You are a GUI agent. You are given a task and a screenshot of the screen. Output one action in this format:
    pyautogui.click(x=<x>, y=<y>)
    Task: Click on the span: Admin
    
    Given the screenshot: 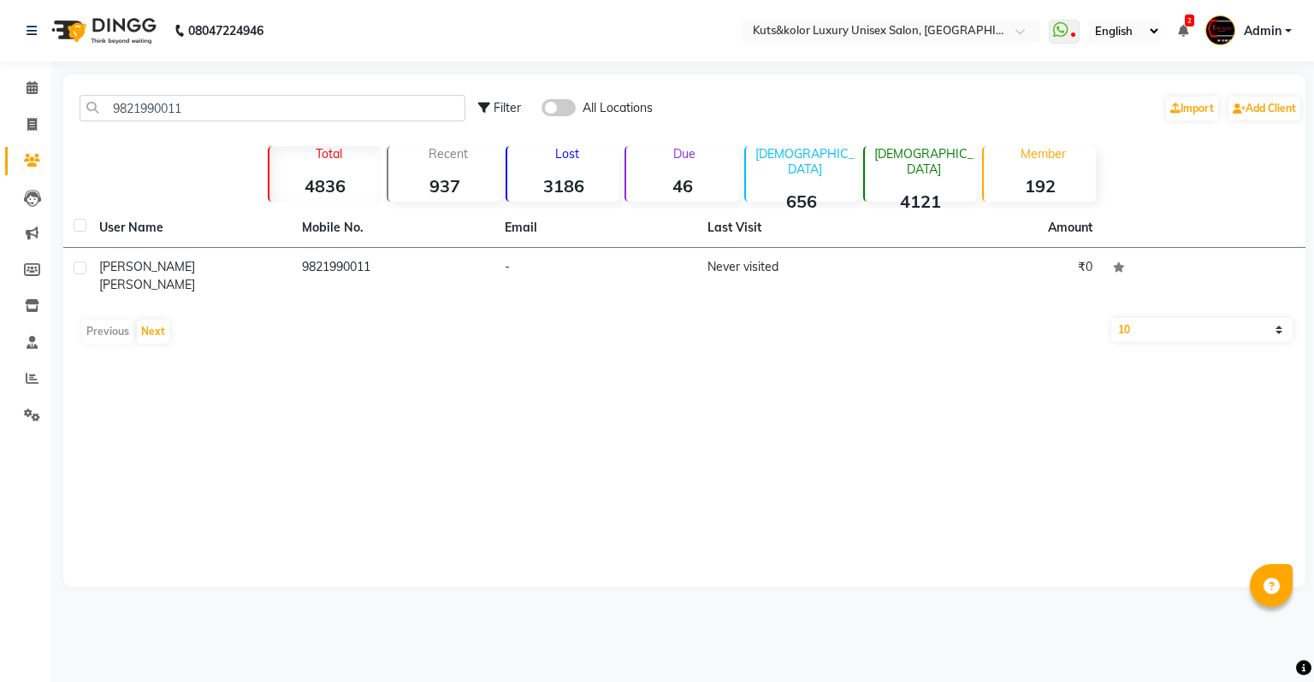 What is the action you would take?
    pyautogui.click(x=1262, y=31)
    